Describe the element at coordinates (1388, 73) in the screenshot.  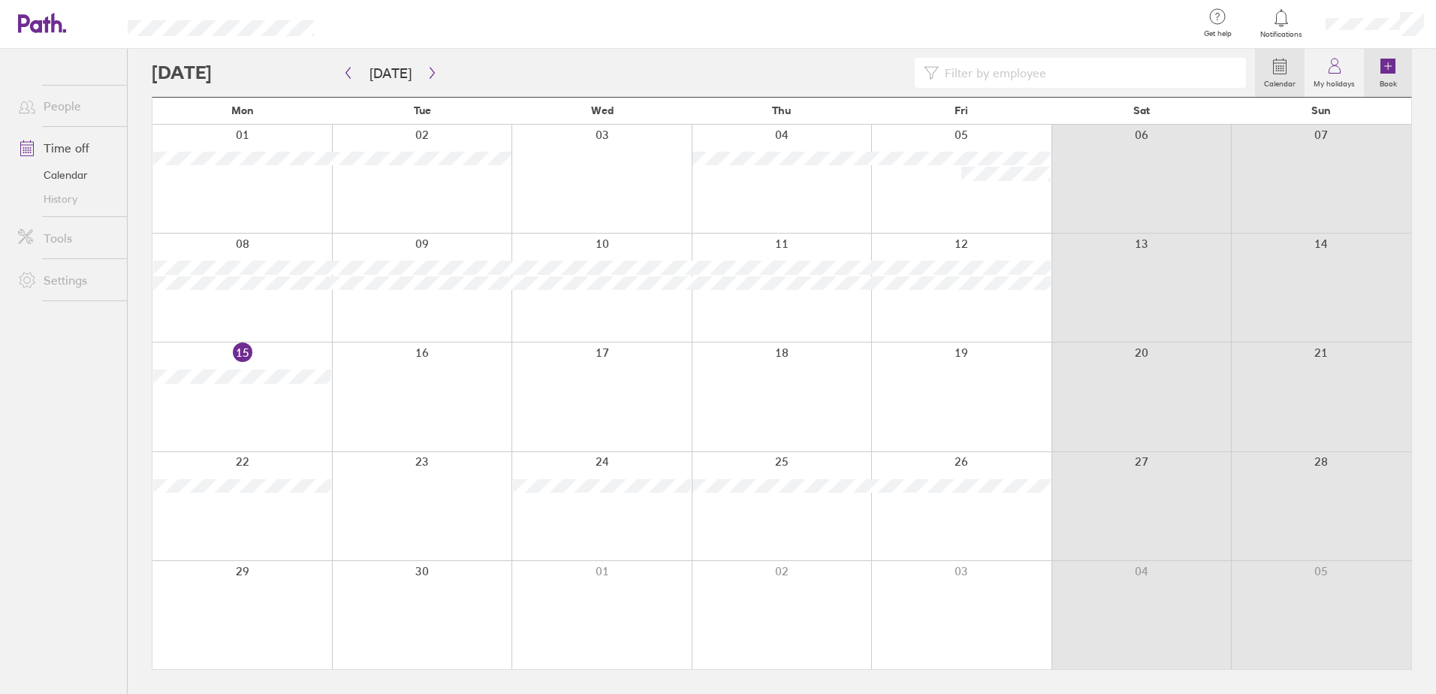
I see `a: Book` at that location.